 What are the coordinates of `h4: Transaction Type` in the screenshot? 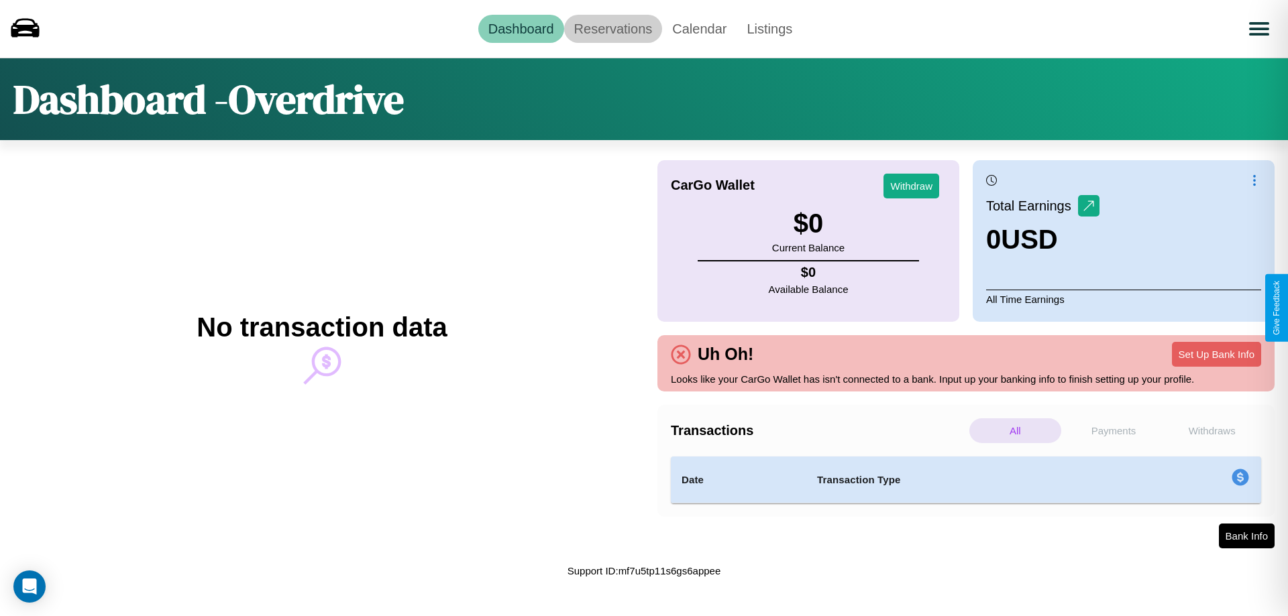 It's located at (969, 480).